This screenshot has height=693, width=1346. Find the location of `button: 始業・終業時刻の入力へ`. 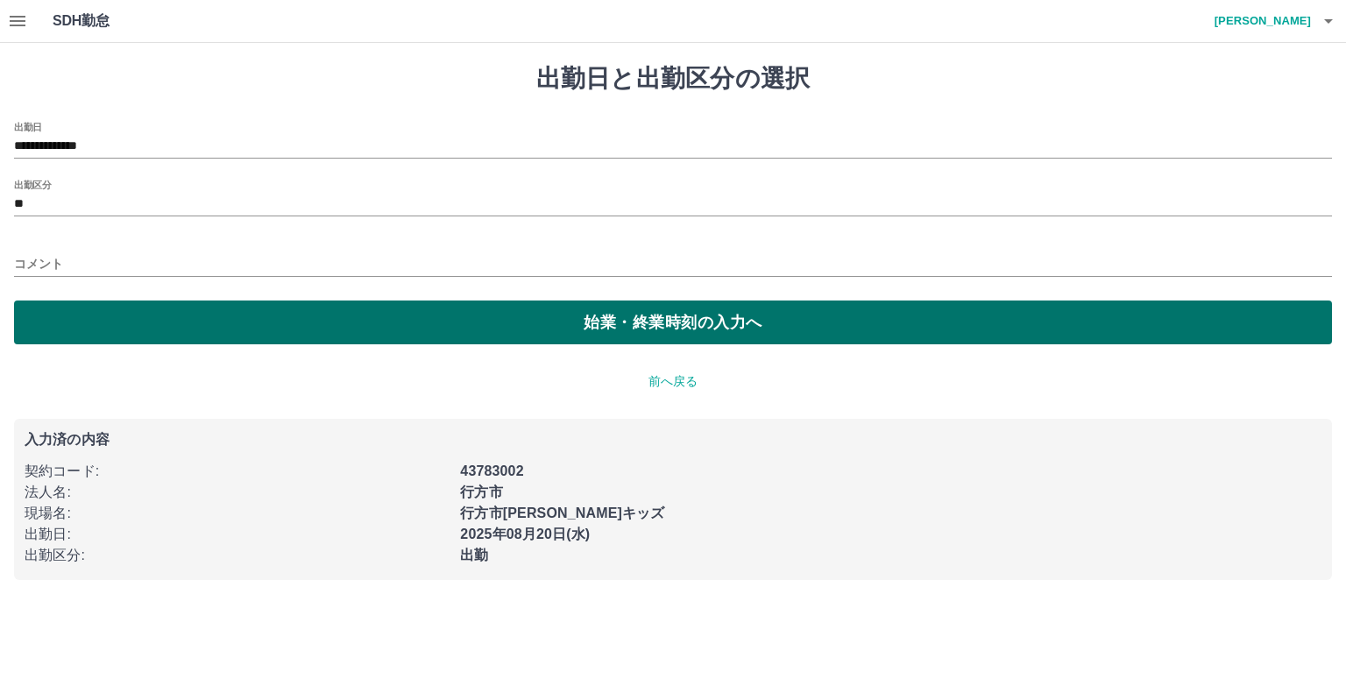

button: 始業・終業時刻の入力へ is located at coordinates (673, 322).